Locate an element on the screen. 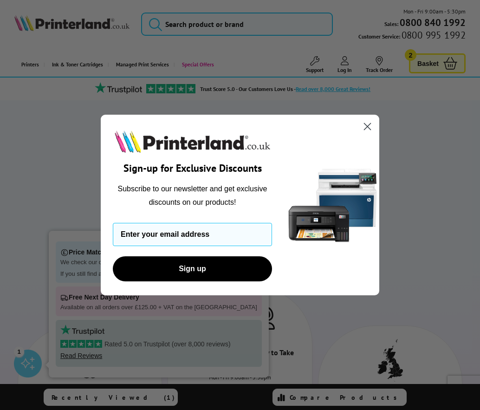  img: 5290a21f-4df8-4860-95f4-ea1e8d0e8904.png is located at coordinates (333, 205).